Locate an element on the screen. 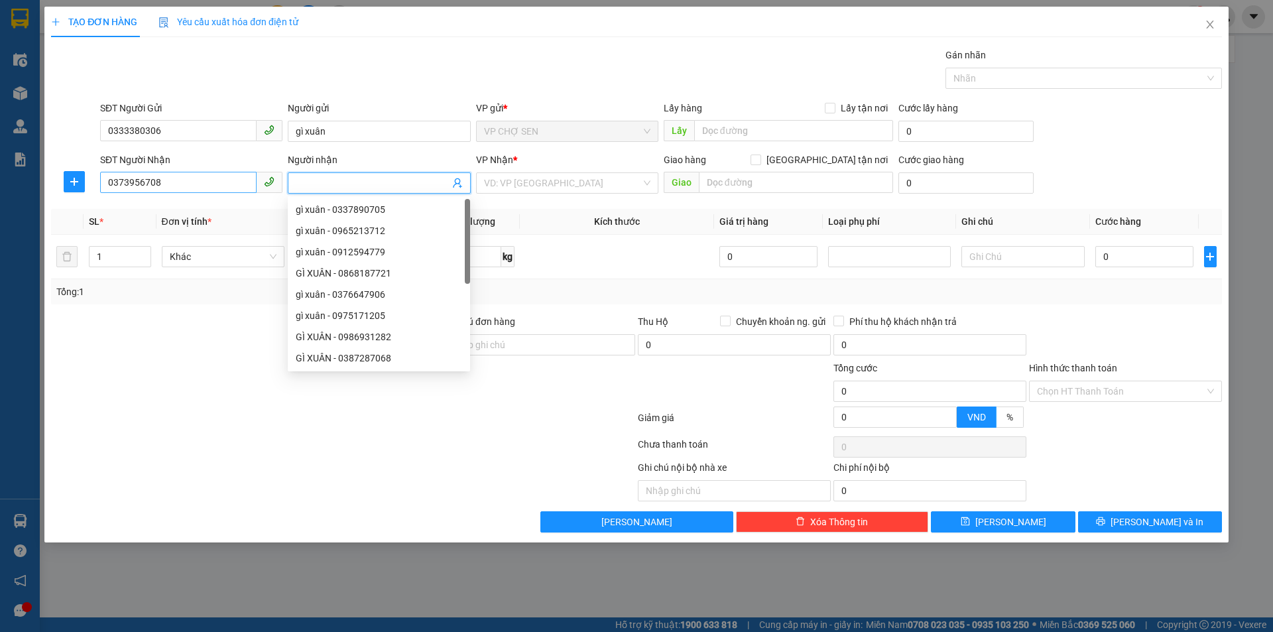  span: SL is located at coordinates (94, 221).